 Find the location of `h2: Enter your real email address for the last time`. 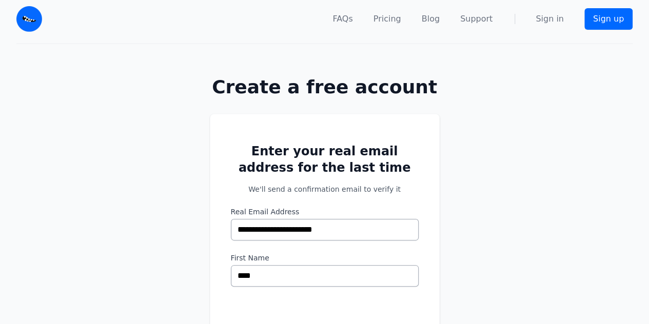

h2: Enter your real email address for the last time is located at coordinates (325, 159).